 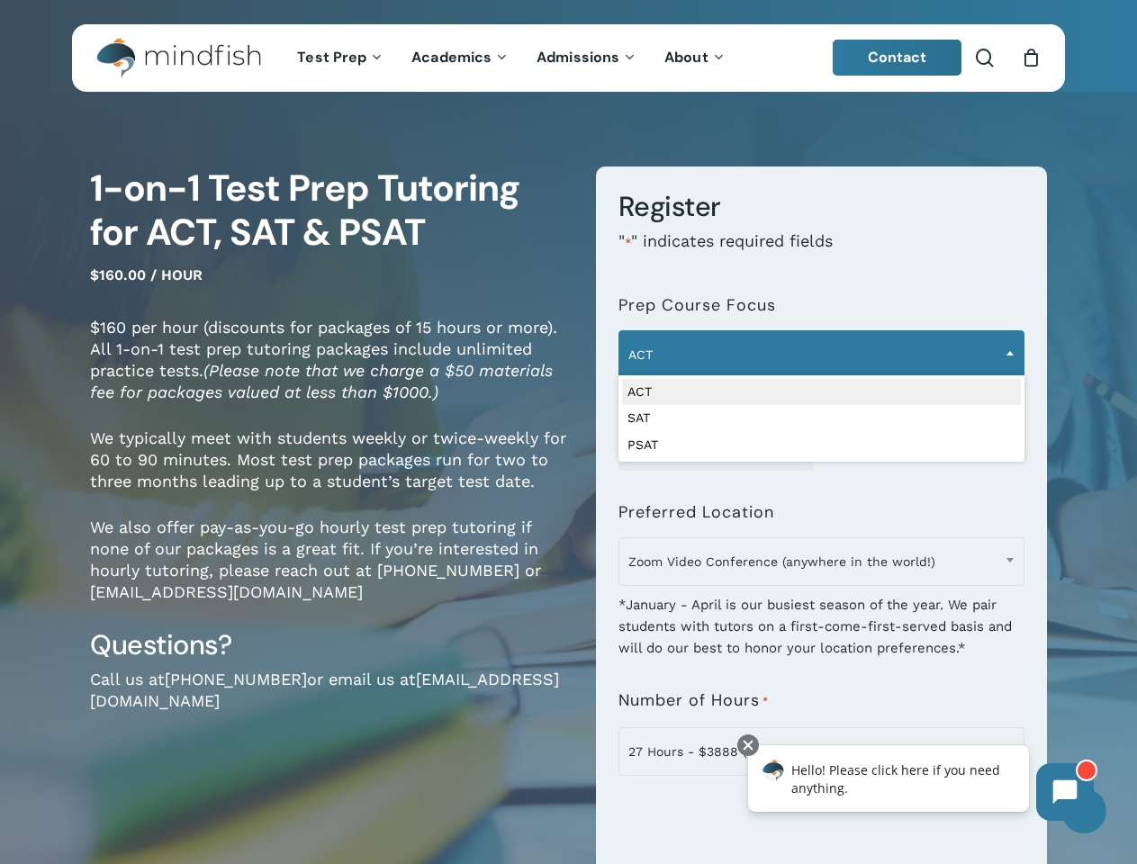 I want to click on li: SAT, so click(x=821, y=419).